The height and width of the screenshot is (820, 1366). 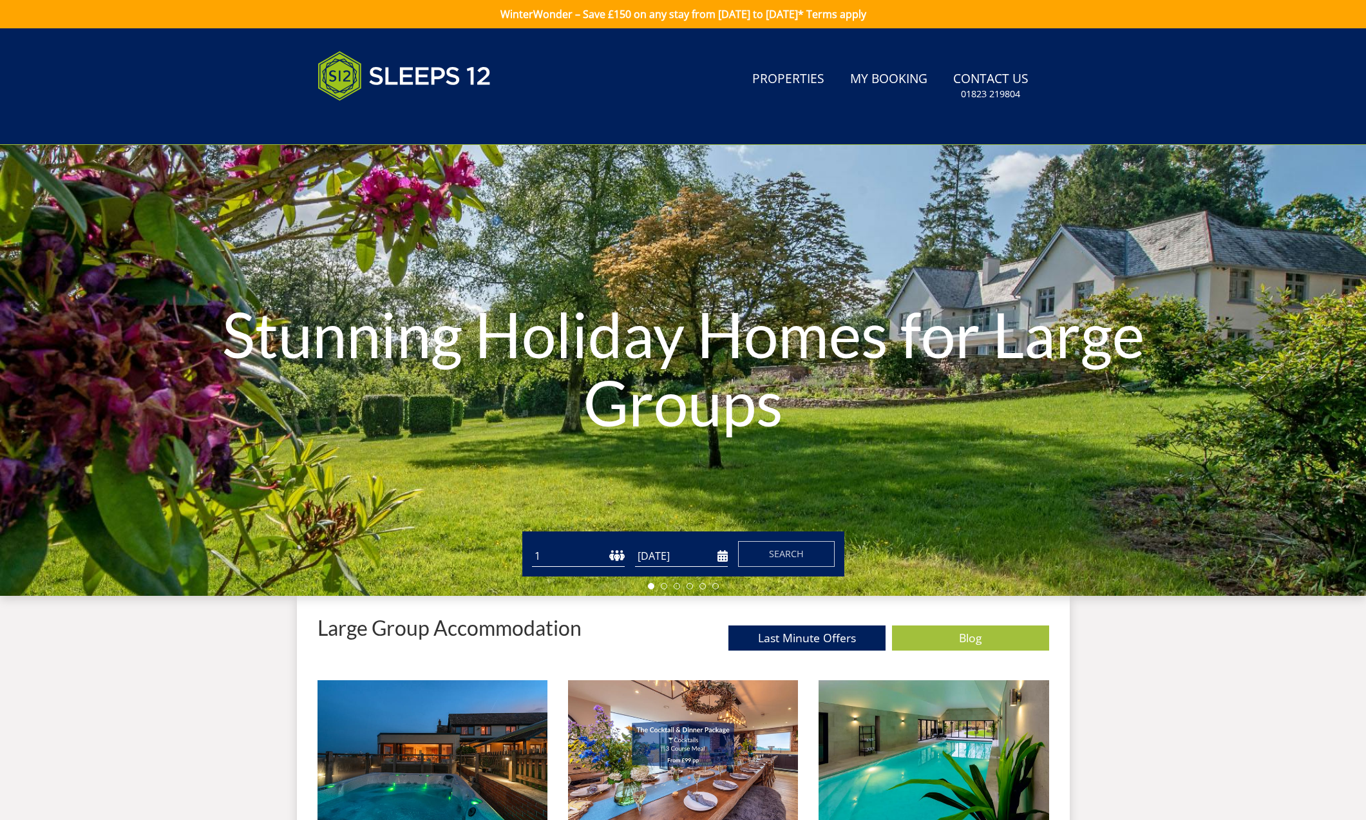 What do you see at coordinates (786, 554) in the screenshot?
I see `button: Search` at bounding box center [786, 554].